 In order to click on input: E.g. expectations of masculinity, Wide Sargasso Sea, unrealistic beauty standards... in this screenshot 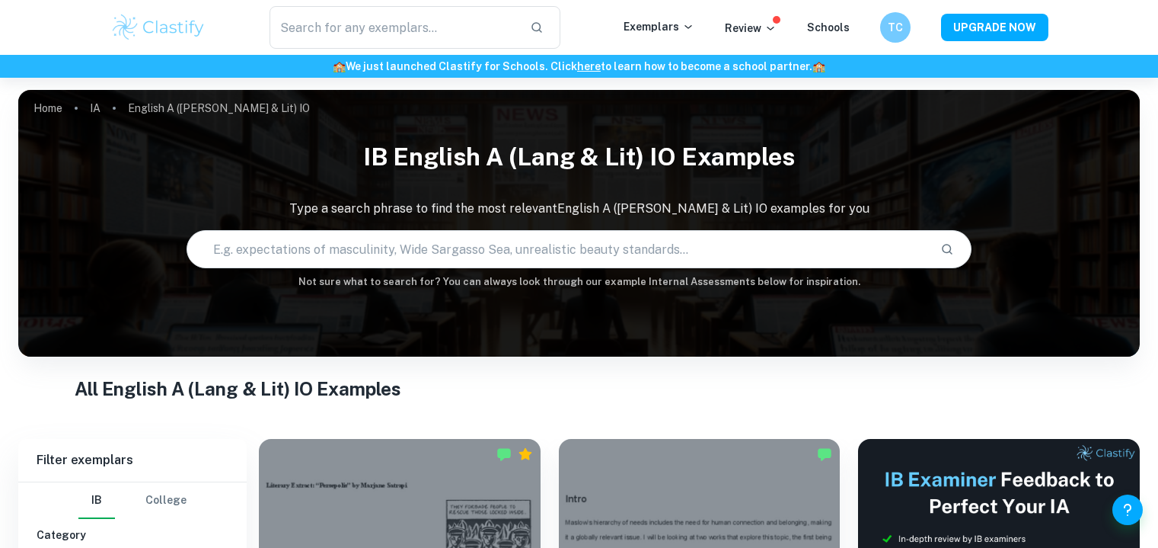, I will do `click(558, 249)`.